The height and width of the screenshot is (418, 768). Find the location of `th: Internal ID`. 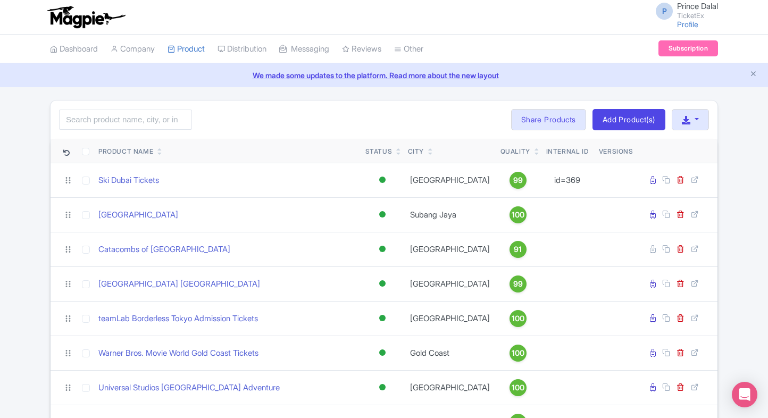

th: Internal ID is located at coordinates (567, 151).